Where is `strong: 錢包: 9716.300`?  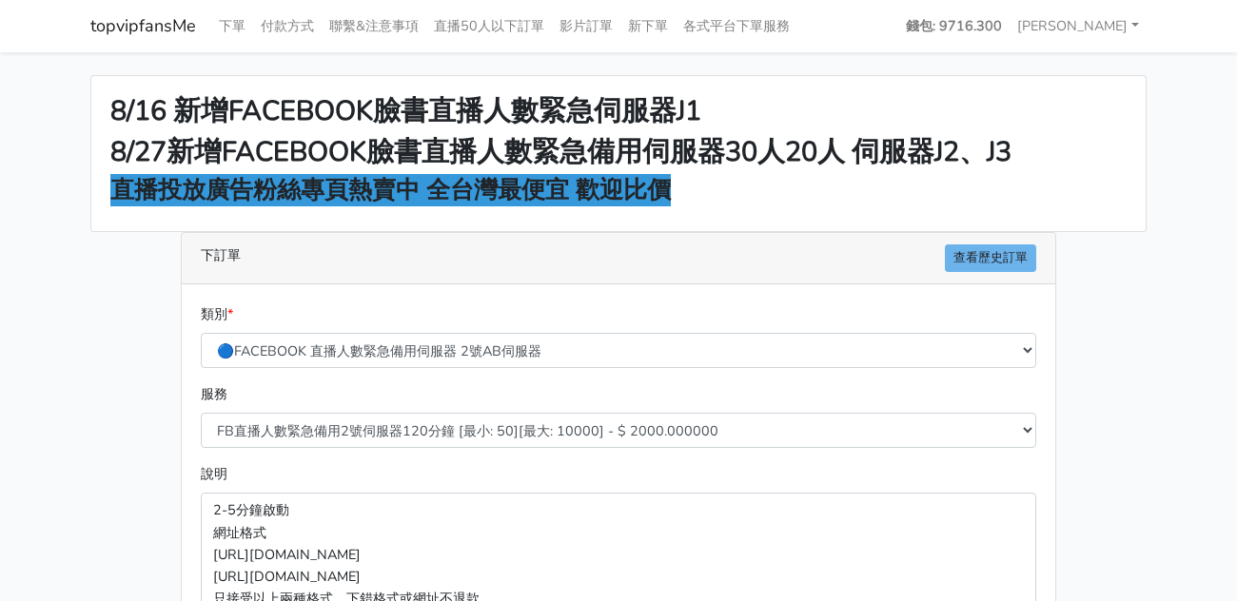 strong: 錢包: 9716.300 is located at coordinates (953, 26).